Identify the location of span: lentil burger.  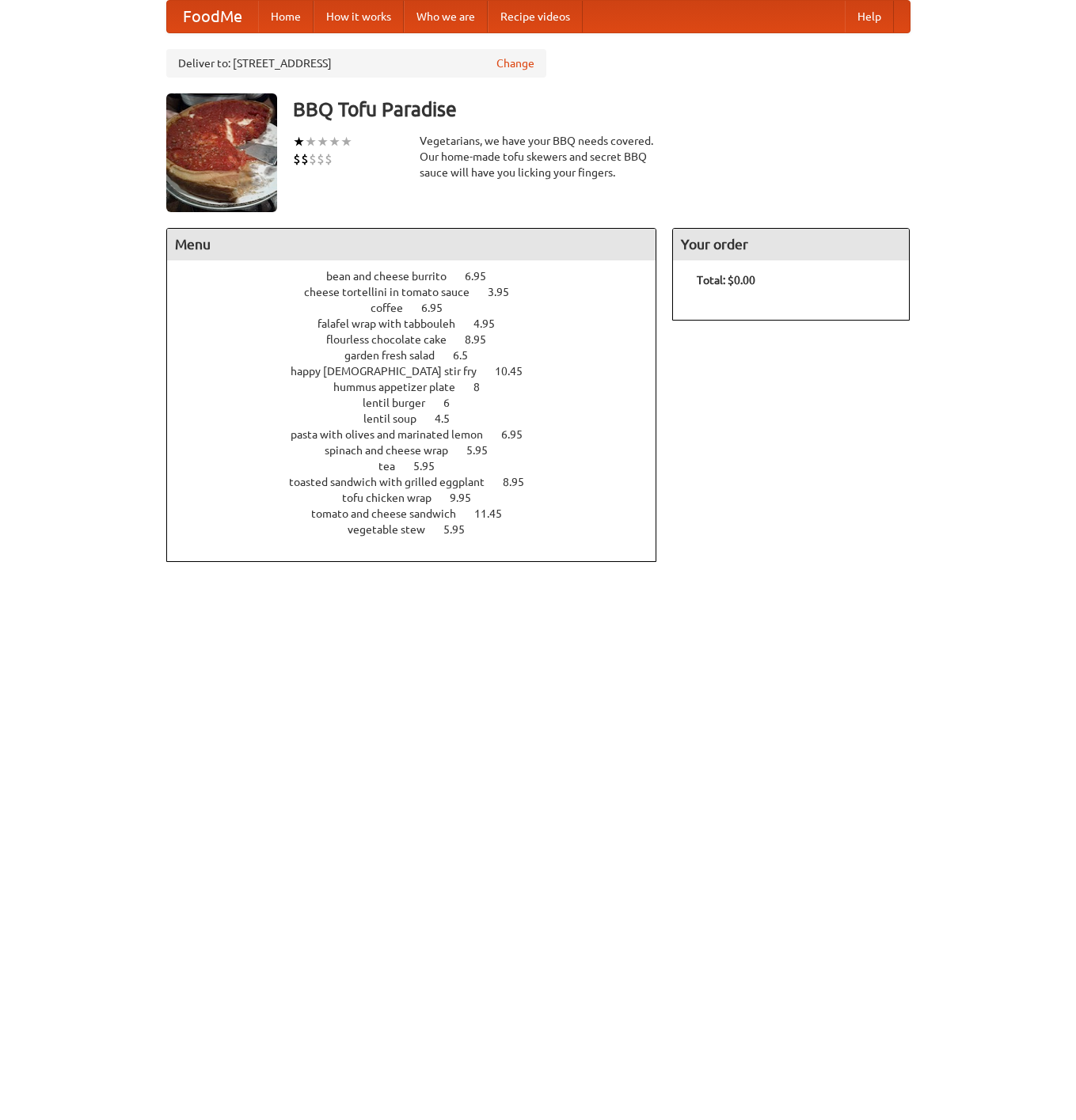
(402, 403).